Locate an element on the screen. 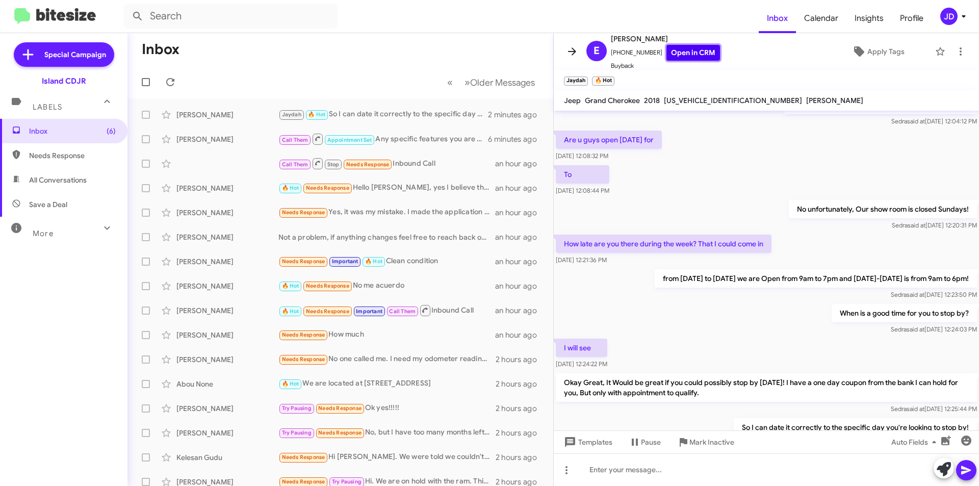  span: Pause is located at coordinates (651, 442).